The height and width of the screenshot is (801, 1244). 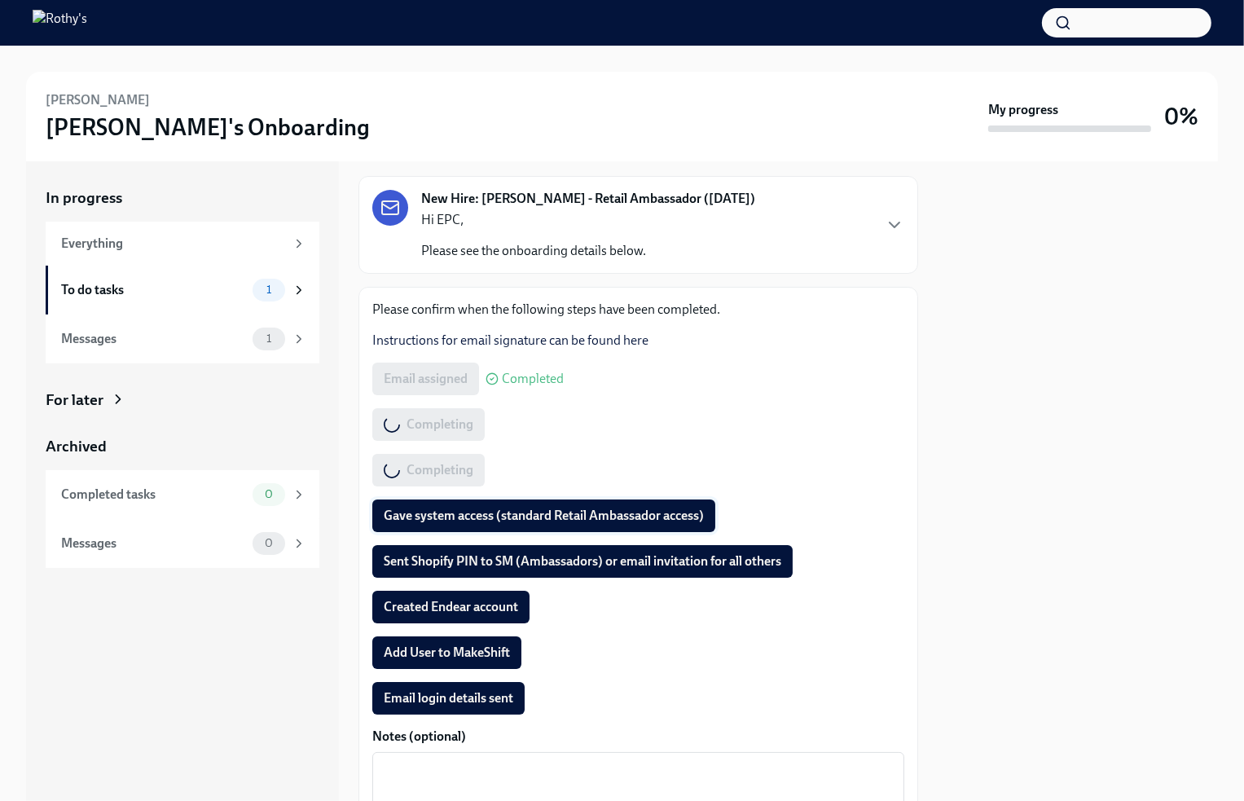 I want to click on span: Sent Shopify PIN to SM (Ambassadors) or email invitation for all others, so click(x=582, y=561).